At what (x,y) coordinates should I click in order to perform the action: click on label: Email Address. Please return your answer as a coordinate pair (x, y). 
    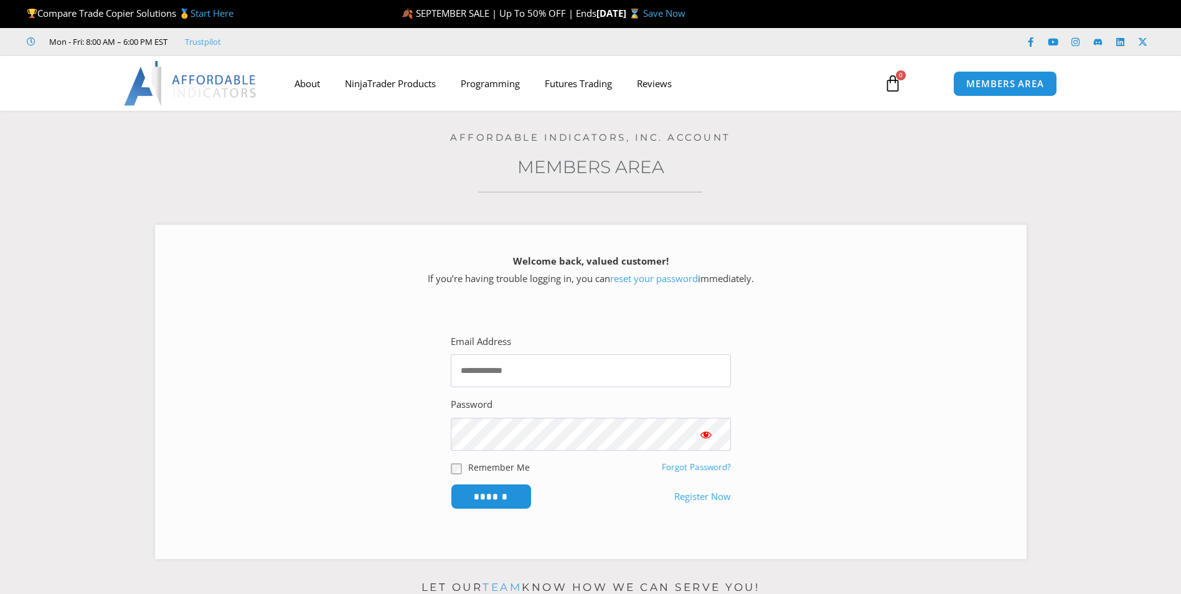
    Looking at the image, I should click on (480, 342).